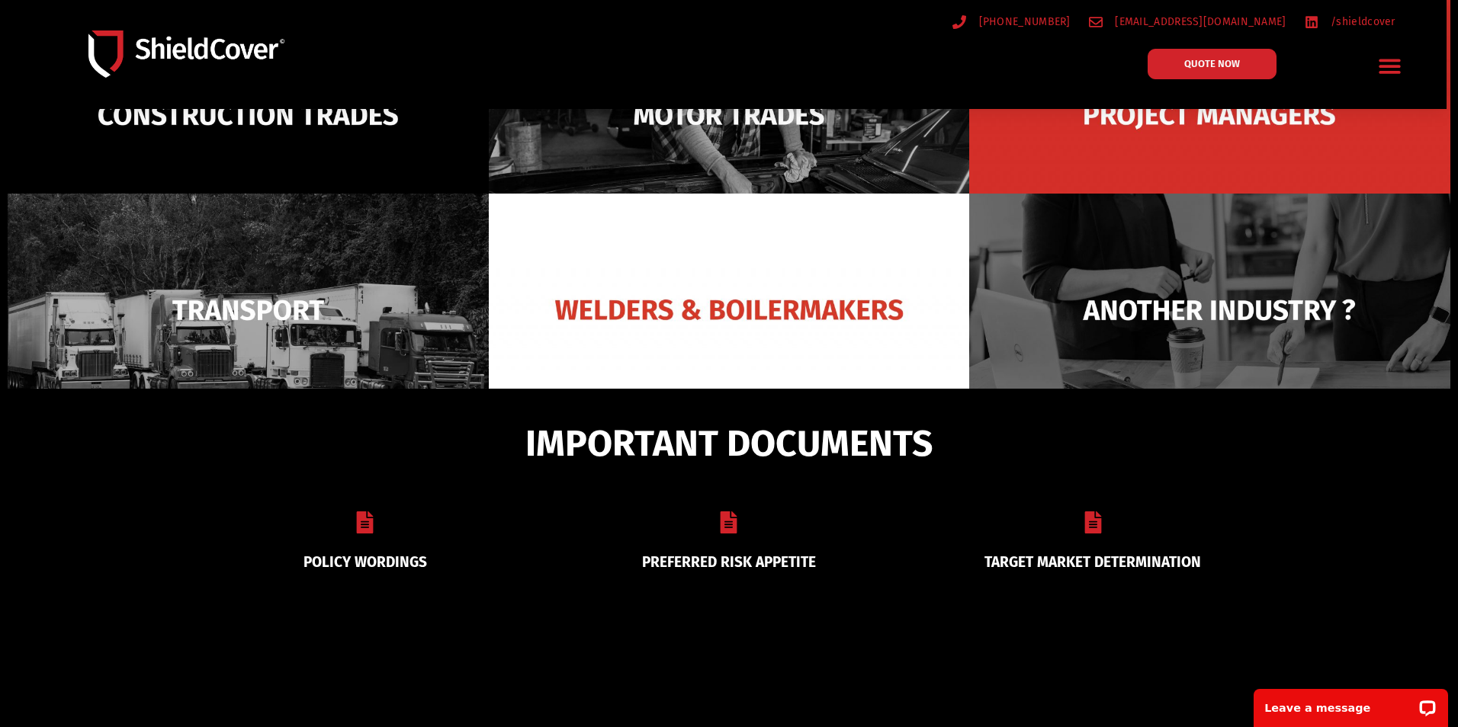 This screenshot has height=727, width=1458. What do you see at coordinates (1212, 64) in the screenshot?
I see `a: QUOTE NOW` at bounding box center [1212, 64].